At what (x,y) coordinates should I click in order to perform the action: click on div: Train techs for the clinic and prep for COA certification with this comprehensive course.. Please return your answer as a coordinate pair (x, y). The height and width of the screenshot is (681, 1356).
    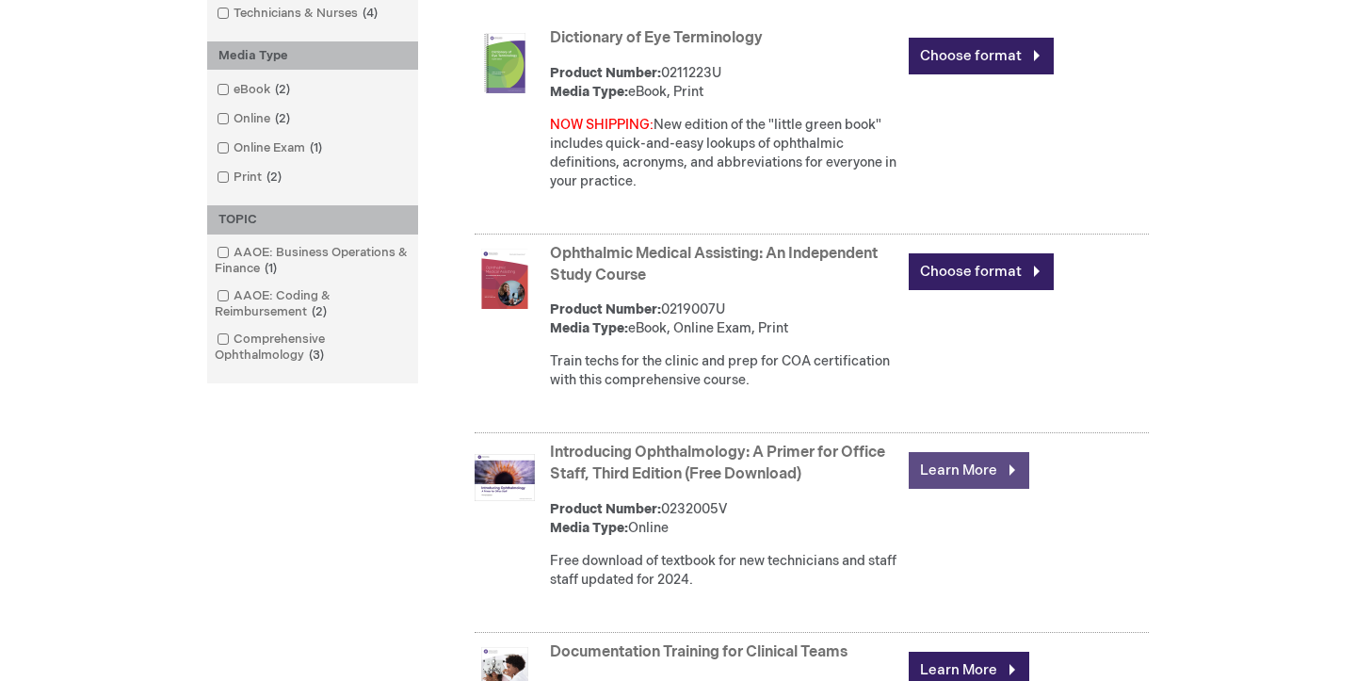
    Looking at the image, I should click on (724, 371).